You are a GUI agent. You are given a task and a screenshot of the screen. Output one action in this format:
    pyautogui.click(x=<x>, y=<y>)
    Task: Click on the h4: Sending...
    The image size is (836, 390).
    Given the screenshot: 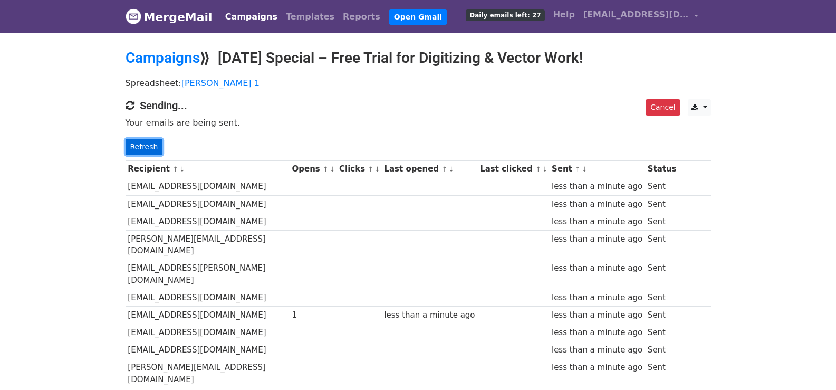 What is the action you would take?
    pyautogui.click(x=418, y=106)
    